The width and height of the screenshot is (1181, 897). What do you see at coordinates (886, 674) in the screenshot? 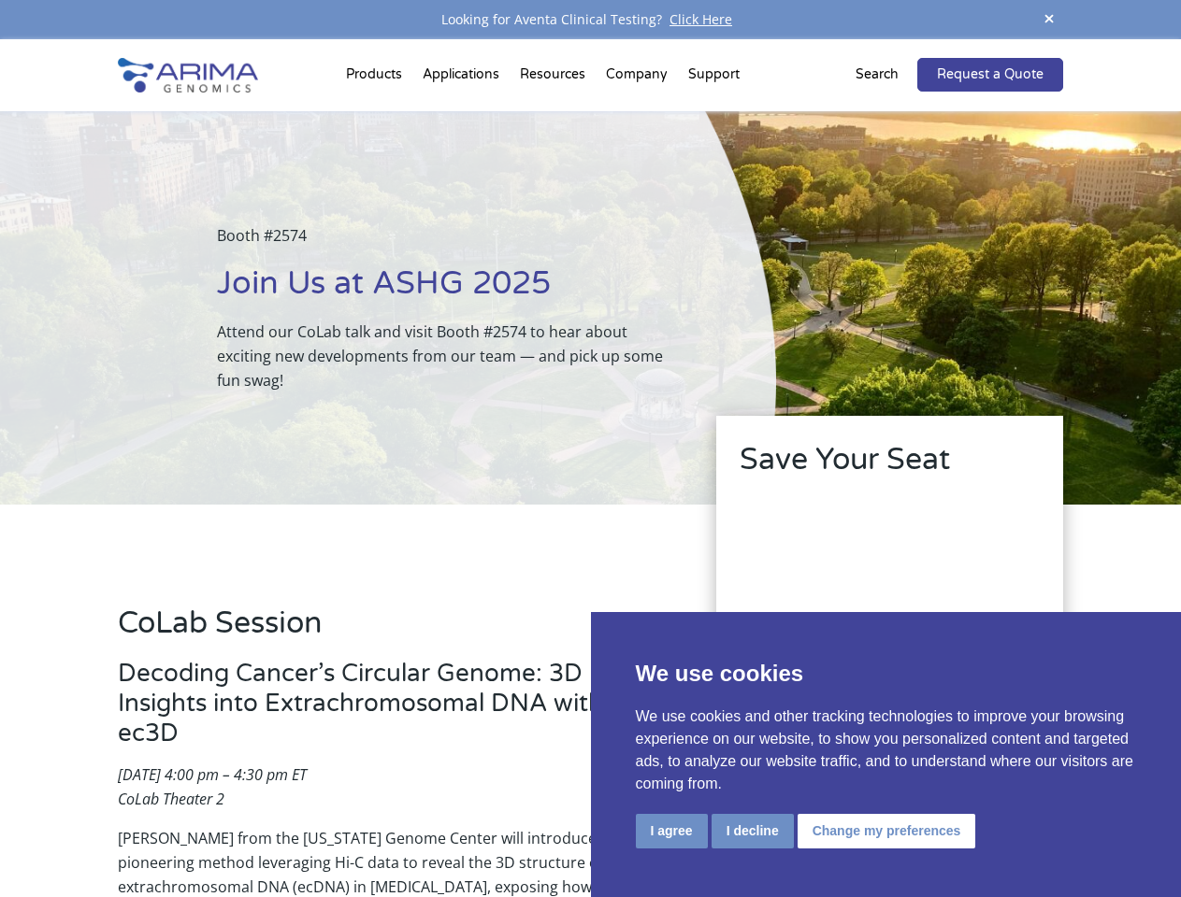
I see `p: We use cookies` at bounding box center [886, 674].